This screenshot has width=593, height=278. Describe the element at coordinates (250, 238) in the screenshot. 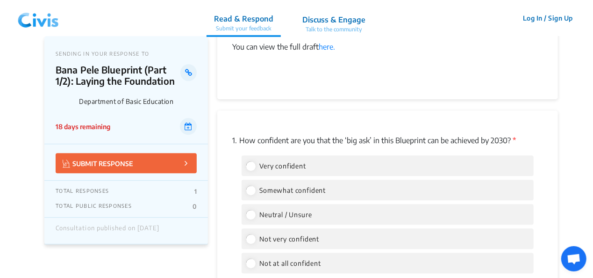

I see `input: Not very confident` at that location.